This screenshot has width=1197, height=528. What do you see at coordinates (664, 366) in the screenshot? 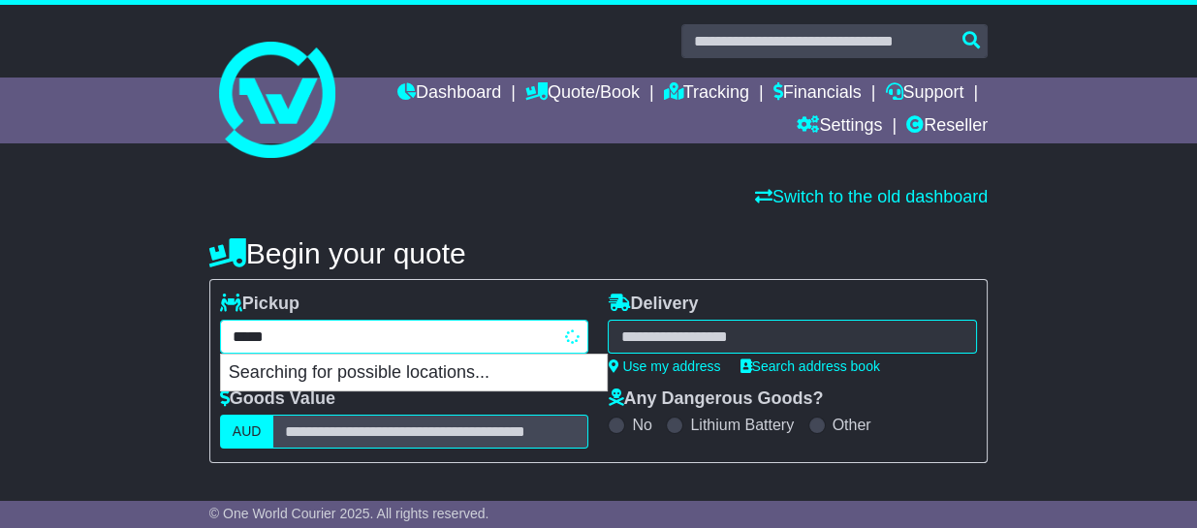
I see `a: Use my address` at bounding box center [664, 366].